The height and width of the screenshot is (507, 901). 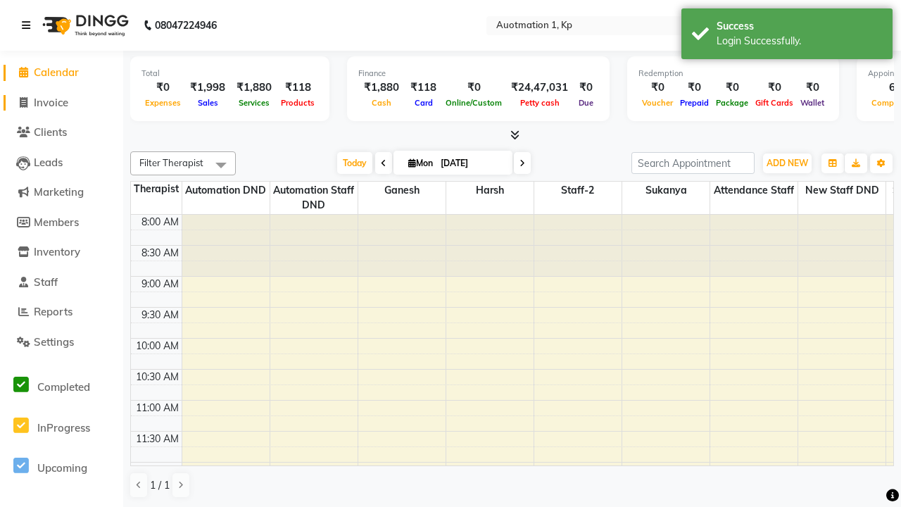 I want to click on div: Redemption, so click(x=733, y=73).